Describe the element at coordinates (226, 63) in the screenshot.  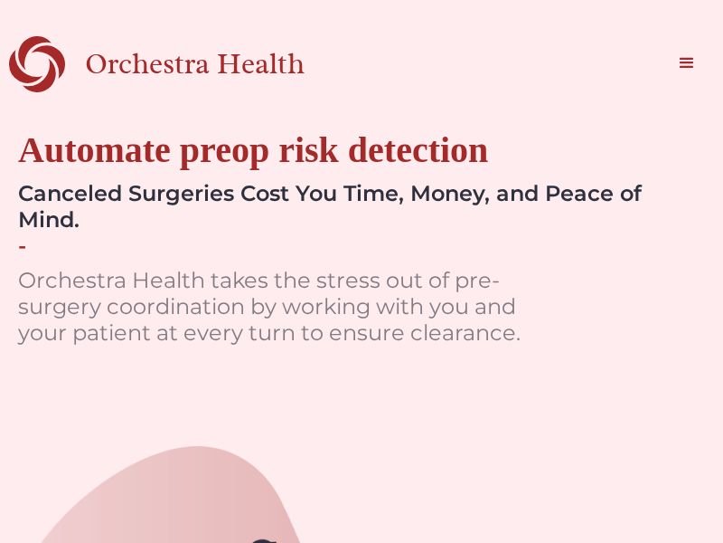
I see `div: Orchestra Health` at that location.